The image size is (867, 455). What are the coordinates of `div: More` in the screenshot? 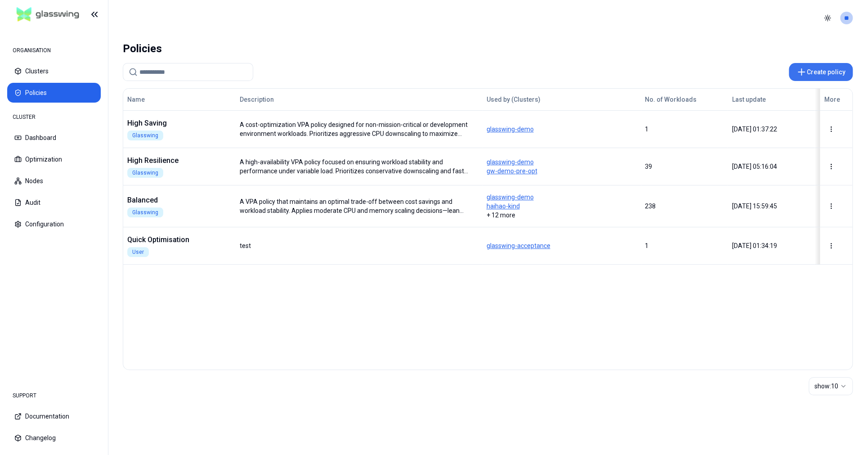 It's located at (836, 99).